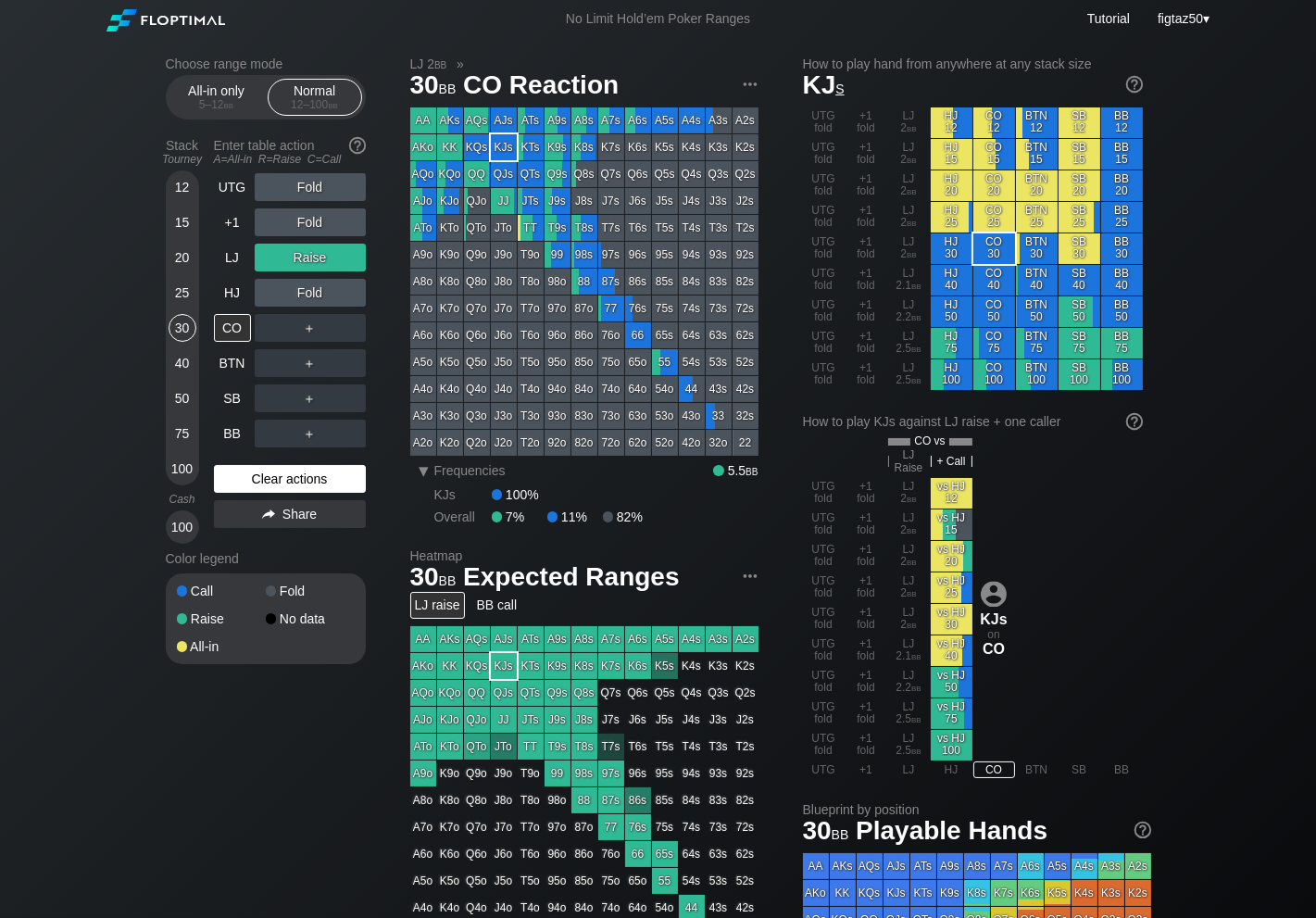 The width and height of the screenshot is (1316, 918). Describe the element at coordinates (504, 416) in the screenshot. I see `div: J3o` at that location.